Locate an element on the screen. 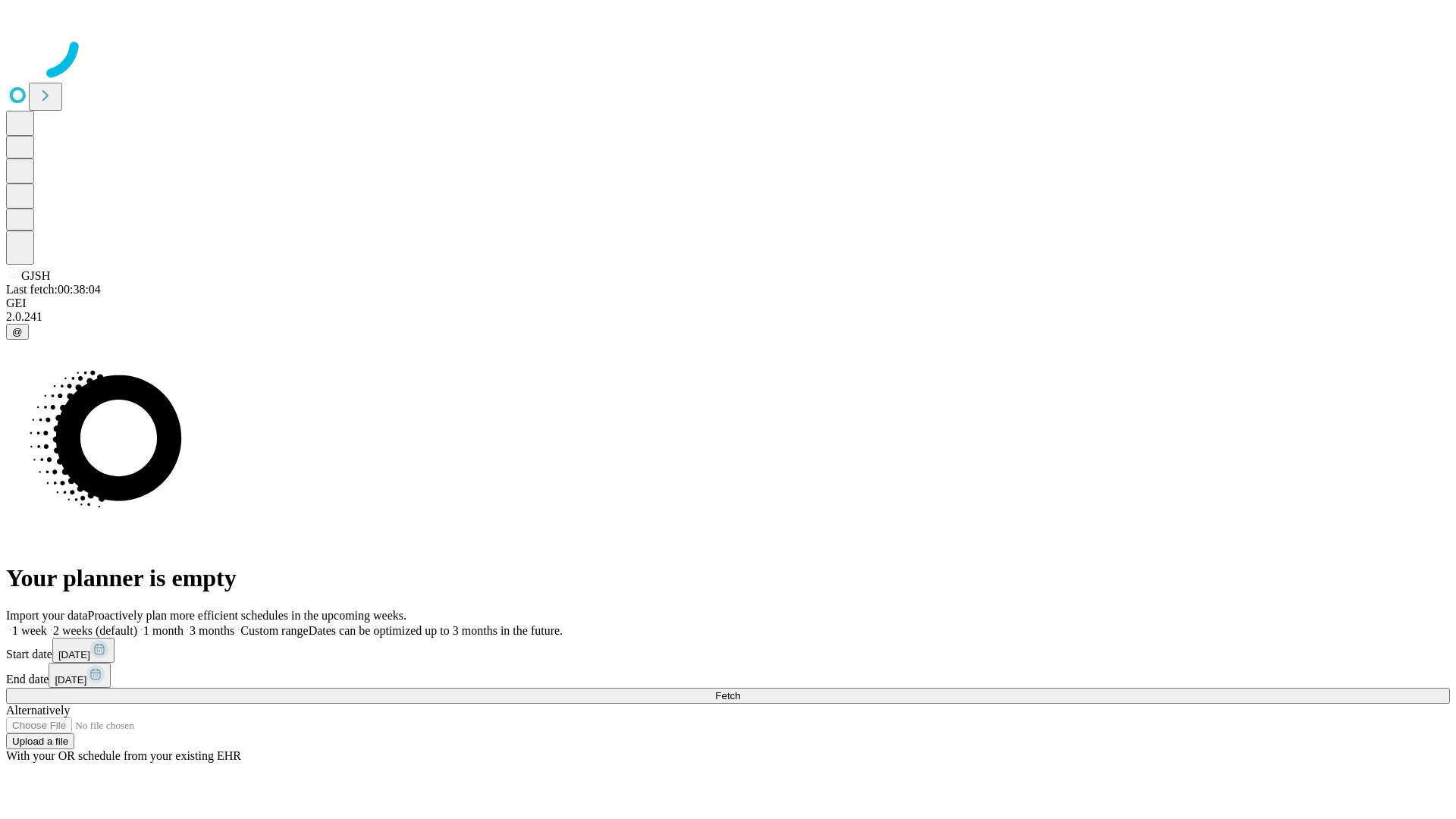 The height and width of the screenshot is (819, 1456). span: Dates can be optimized up to 3 months in the future. is located at coordinates (436, 630).